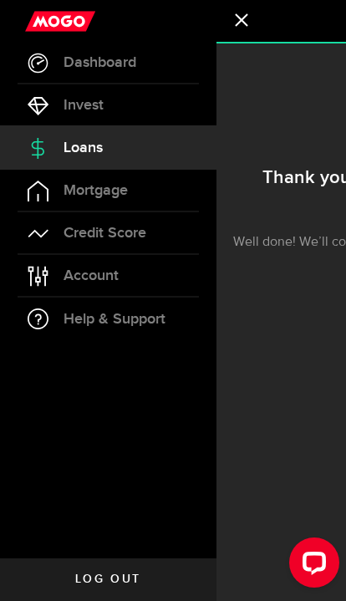 The image size is (346, 601). Describe the element at coordinates (115, 319) in the screenshot. I see `span: Help & Support` at that location.